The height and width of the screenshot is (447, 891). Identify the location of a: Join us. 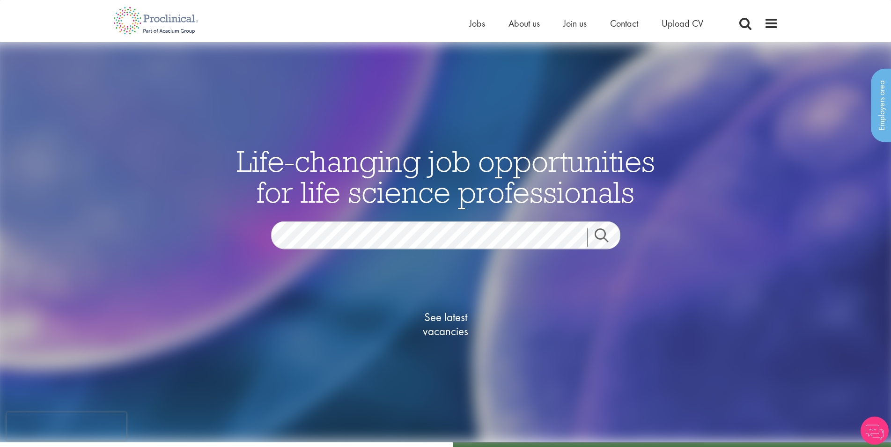
(575, 23).